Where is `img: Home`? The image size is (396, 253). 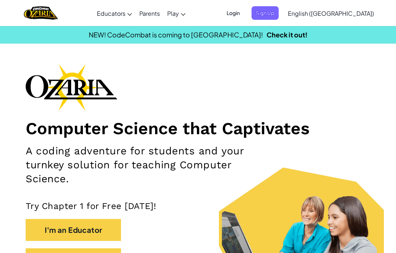
img: Home is located at coordinates (41, 13).